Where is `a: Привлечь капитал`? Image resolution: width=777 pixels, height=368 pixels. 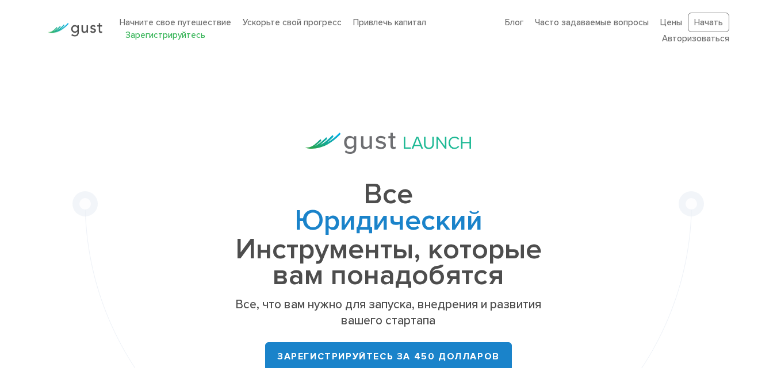 a: Привлечь капитал is located at coordinates (389, 22).